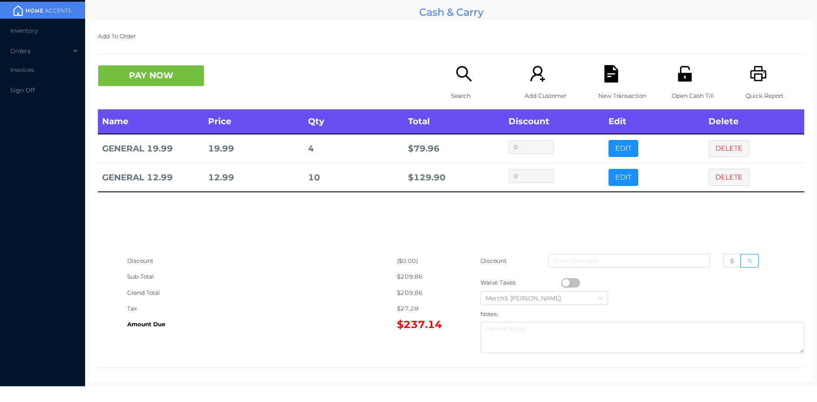  What do you see at coordinates (262, 261) in the screenshot?
I see `div: Discount` at bounding box center [262, 261].